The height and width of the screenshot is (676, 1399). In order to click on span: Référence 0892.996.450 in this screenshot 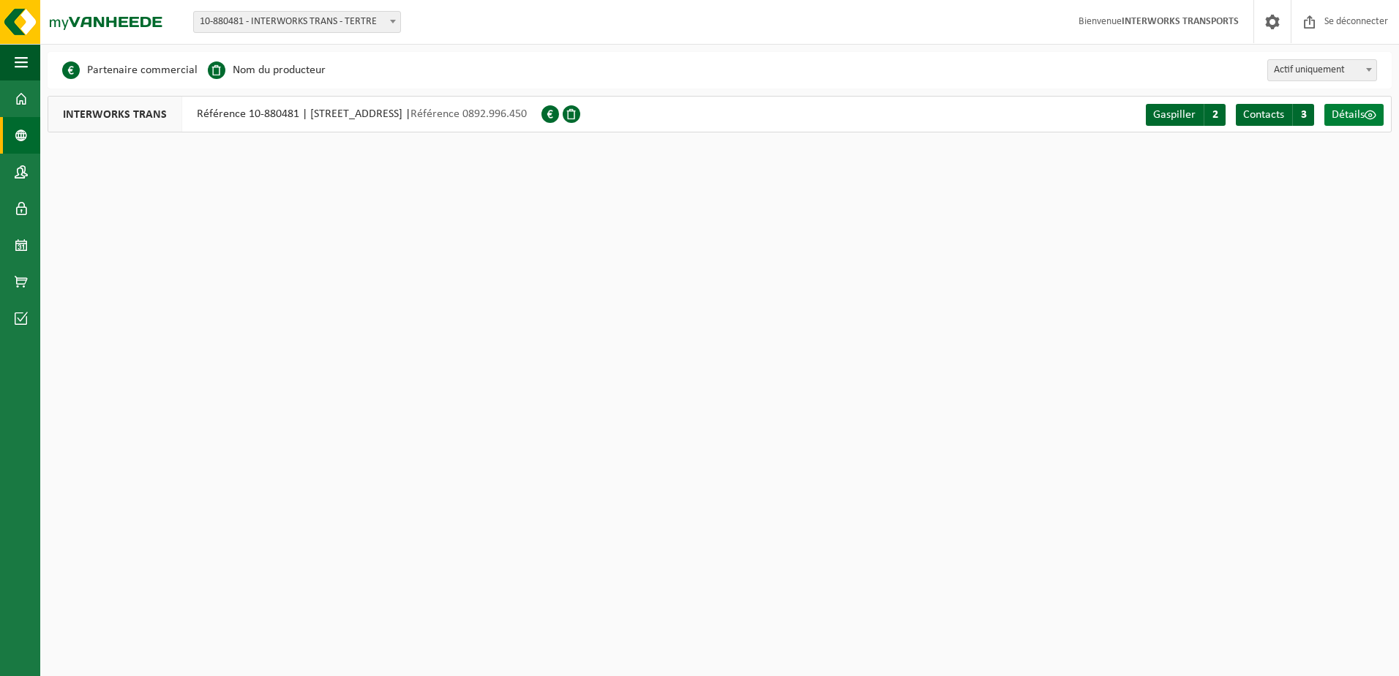, I will do `click(468, 114)`.